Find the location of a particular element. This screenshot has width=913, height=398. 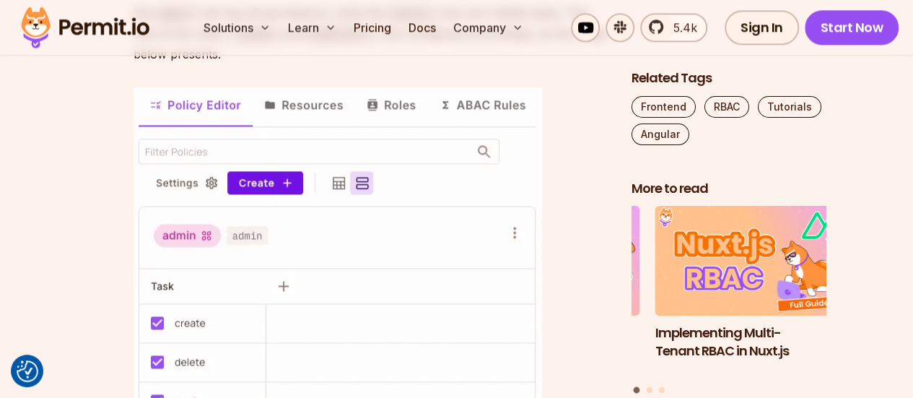

img: Permit logo is located at coordinates (85, 27).